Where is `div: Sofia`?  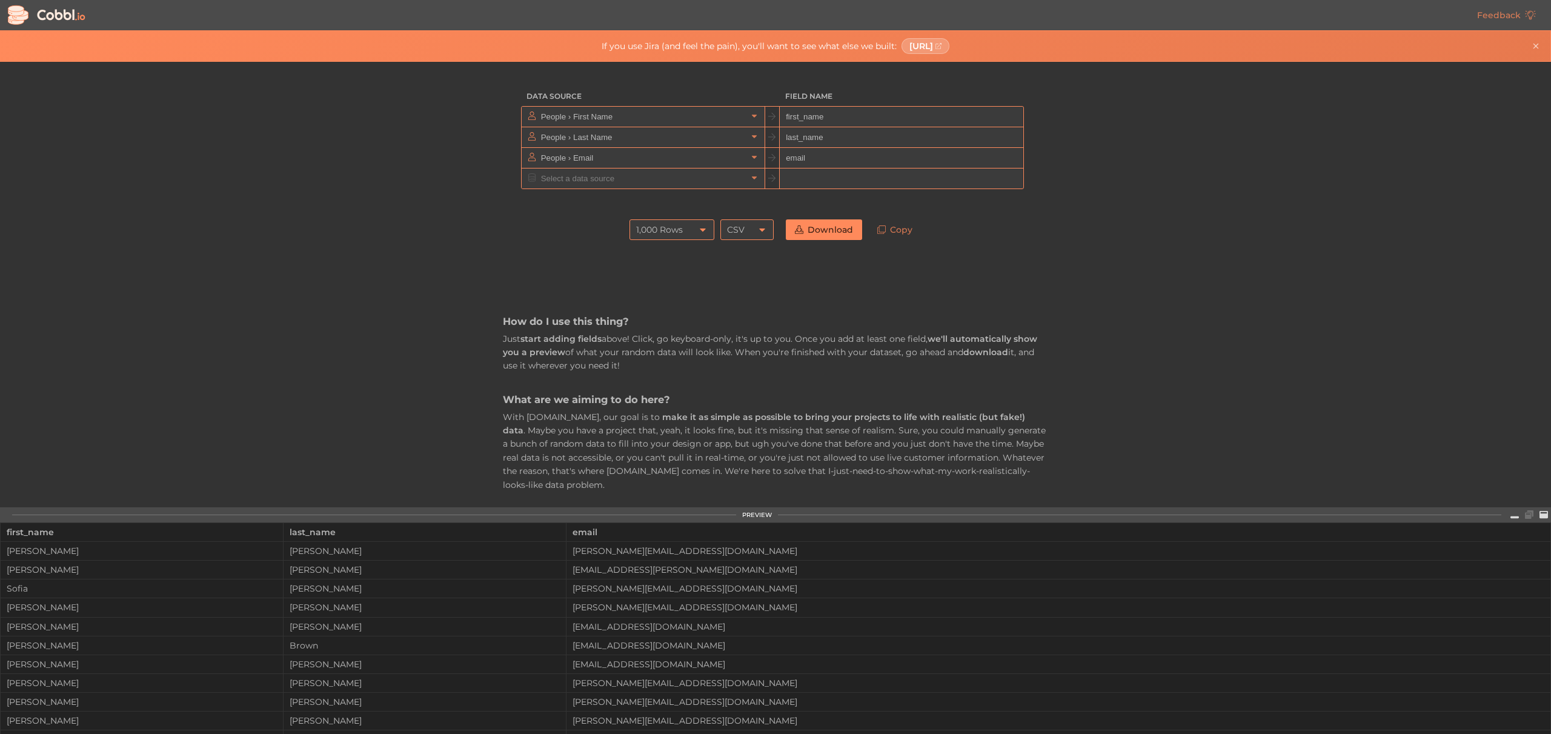 div: Sofia is located at coordinates (142, 588).